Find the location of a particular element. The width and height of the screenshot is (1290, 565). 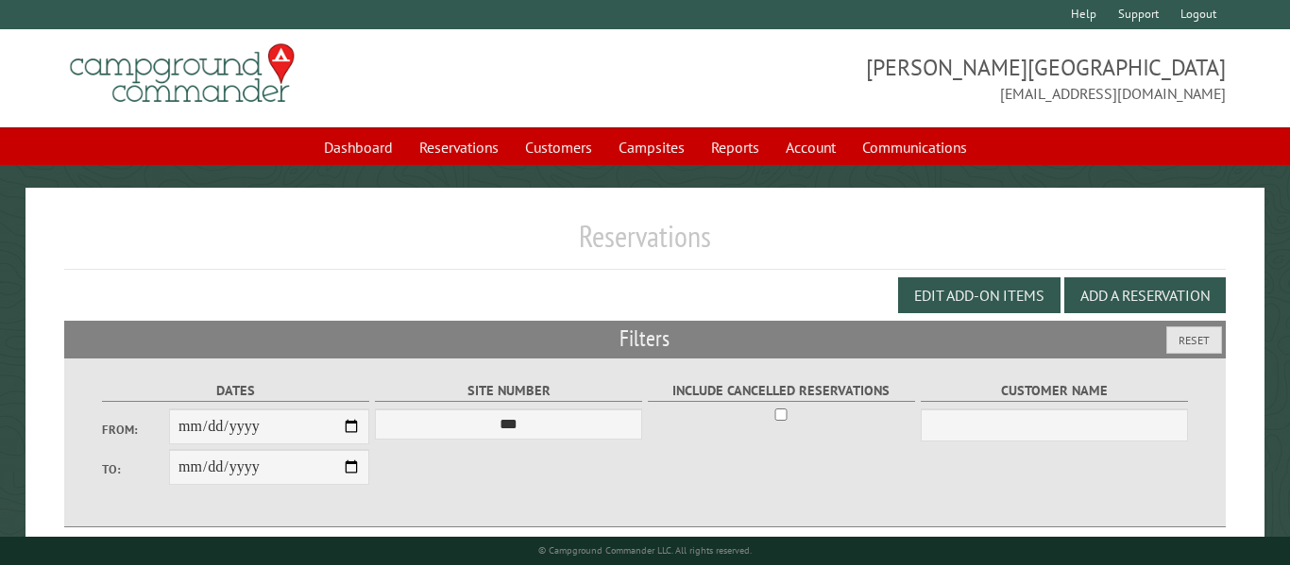

label: Customer Name is located at coordinates (1054, 391).